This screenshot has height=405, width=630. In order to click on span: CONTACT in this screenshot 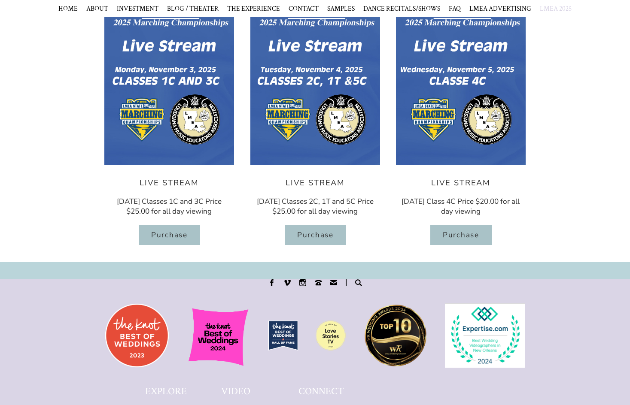, I will do `click(304, 9)`.